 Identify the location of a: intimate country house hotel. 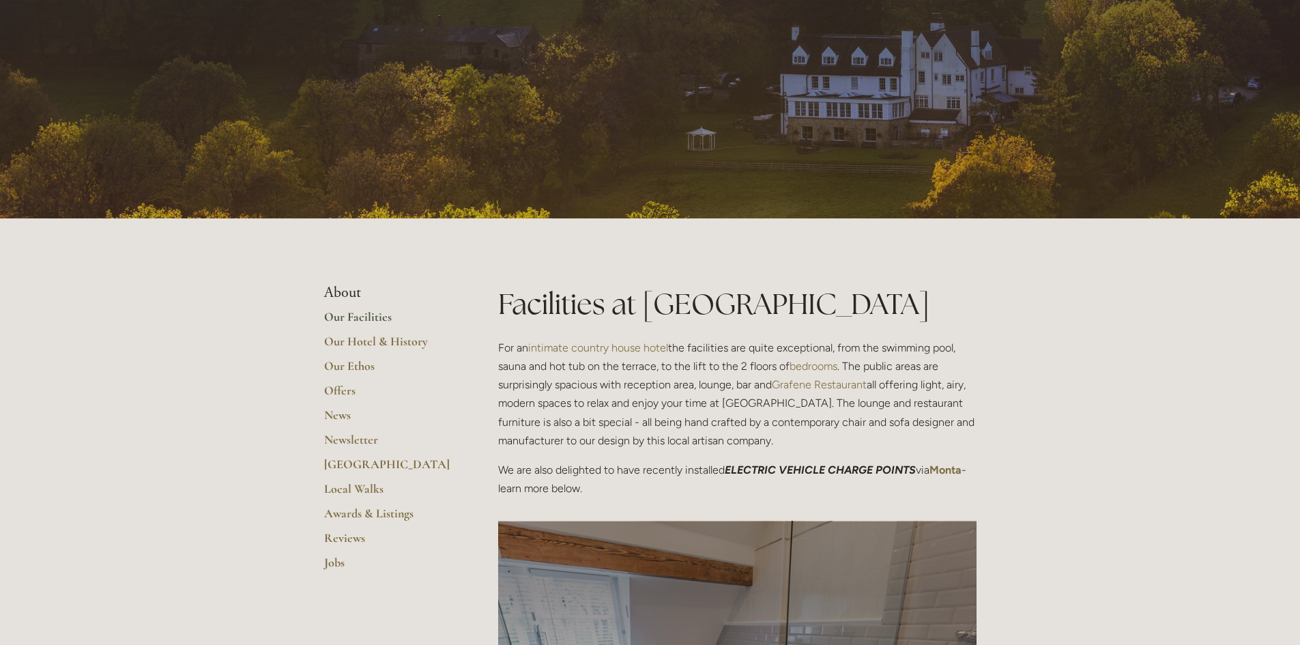
(598, 347).